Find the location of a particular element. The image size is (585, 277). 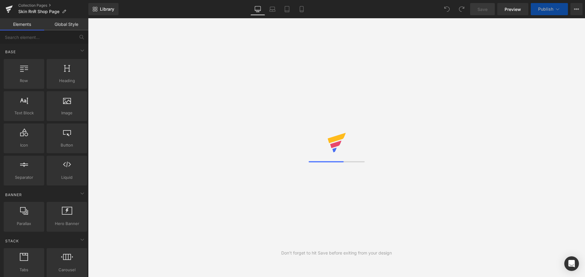

span: Text Block is located at coordinates (24, 113).